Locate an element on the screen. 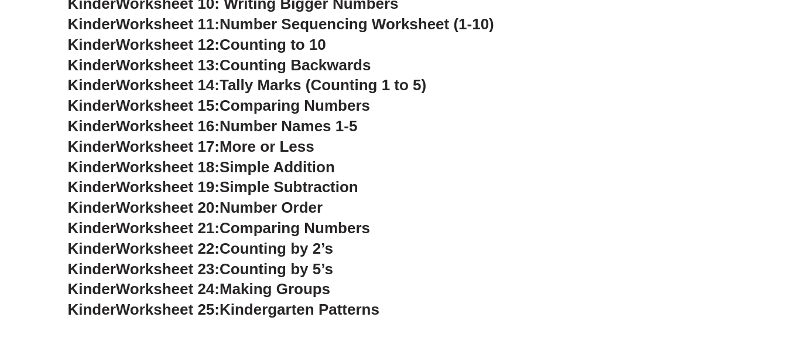 This screenshot has height=351, width=791. span: Worksheet 11: is located at coordinates (167, 24).